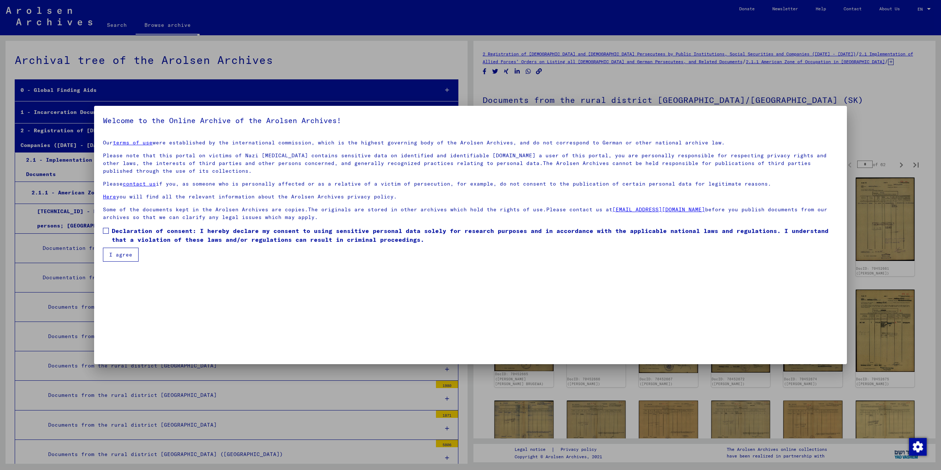 The image size is (941, 470). Describe the element at coordinates (121, 255) in the screenshot. I see `button: I agree` at that location.